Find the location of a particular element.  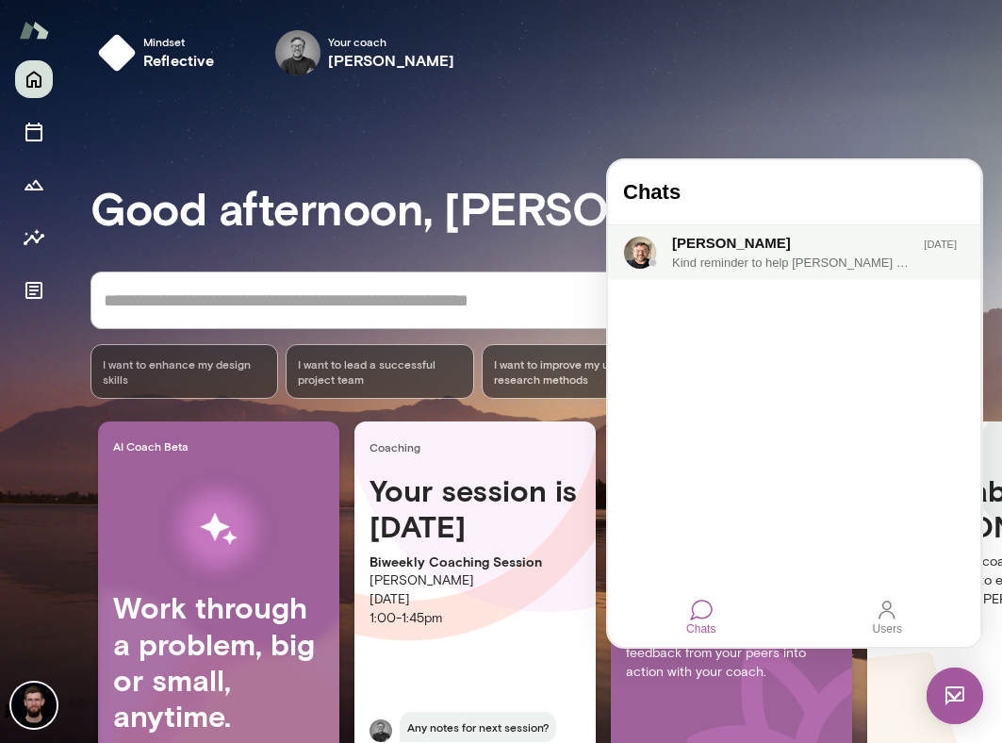

h4: Chats is located at coordinates (186, 32).